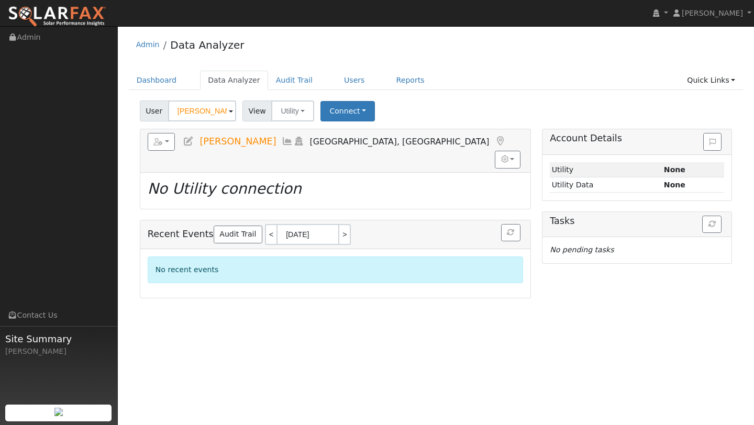  What do you see at coordinates (293, 111) in the screenshot?
I see `button: Utility` at bounding box center [293, 111].